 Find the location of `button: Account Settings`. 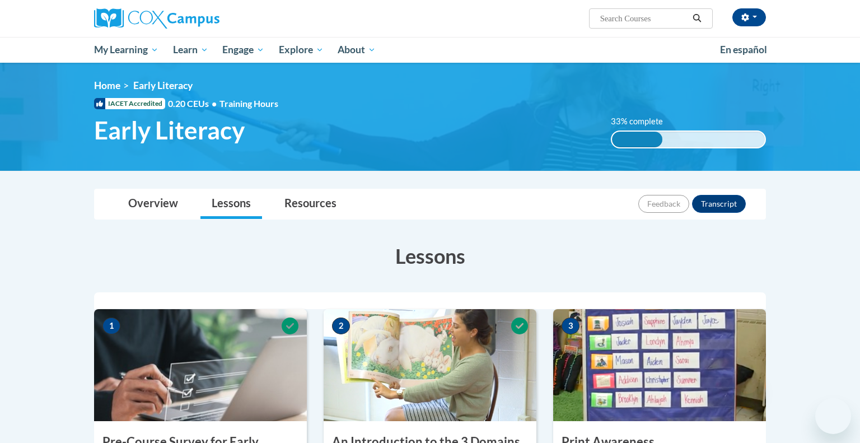

button: Account Settings is located at coordinates (749, 17).